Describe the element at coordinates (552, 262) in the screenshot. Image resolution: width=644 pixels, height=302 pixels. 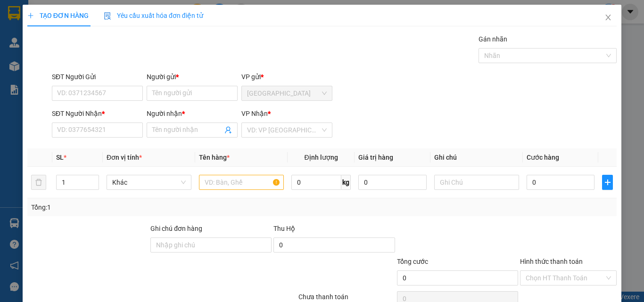
I see `label: Hình thức thanh toán` at that location.